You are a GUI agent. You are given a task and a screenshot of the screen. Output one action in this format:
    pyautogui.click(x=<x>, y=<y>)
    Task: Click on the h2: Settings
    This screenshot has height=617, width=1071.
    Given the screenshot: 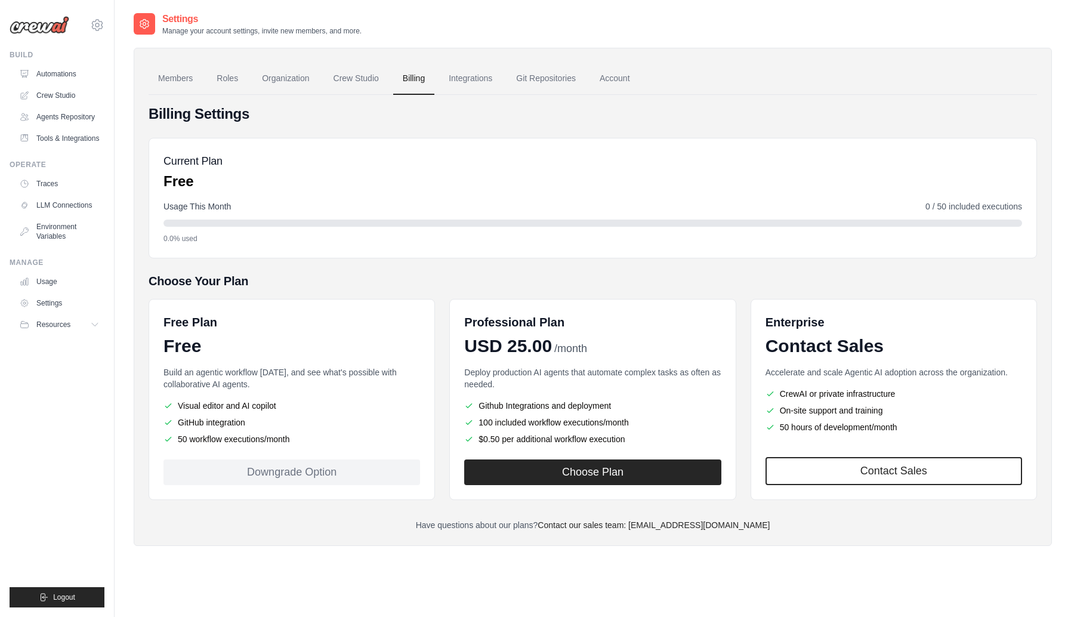 What is the action you would take?
    pyautogui.click(x=262, y=19)
    